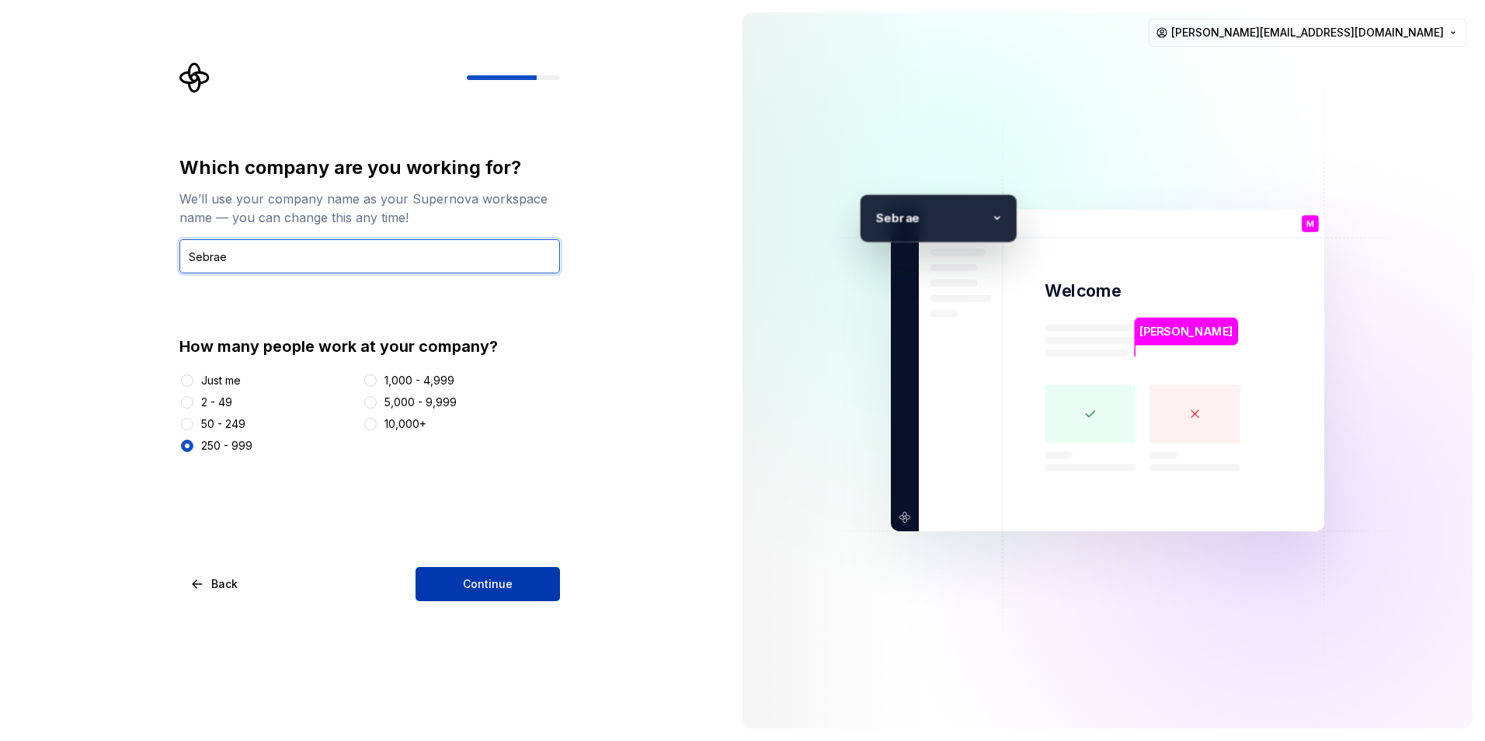  I want to click on button: Back, so click(215, 584).